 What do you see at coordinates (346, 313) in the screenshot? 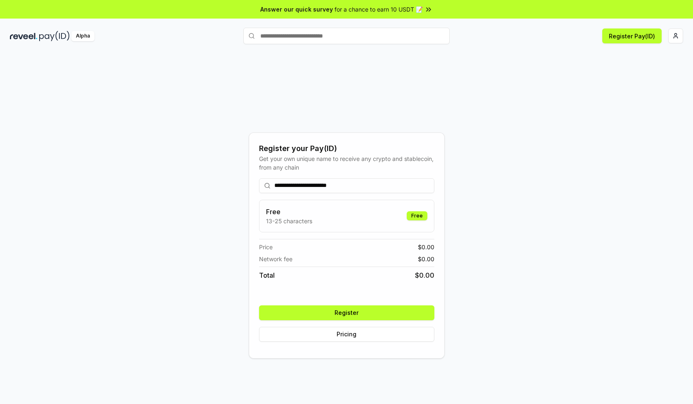
I see `button: Register` at bounding box center [346, 313].